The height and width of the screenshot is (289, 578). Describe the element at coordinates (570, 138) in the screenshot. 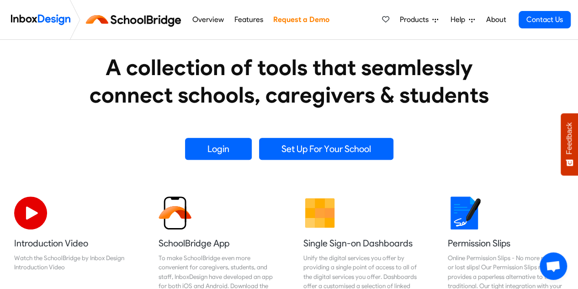

I see `span: Feedback` at that location.